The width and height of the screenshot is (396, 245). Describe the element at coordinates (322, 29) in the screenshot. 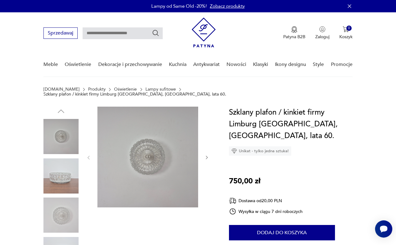

I see `img: Ikonka użytkownika` at that location.